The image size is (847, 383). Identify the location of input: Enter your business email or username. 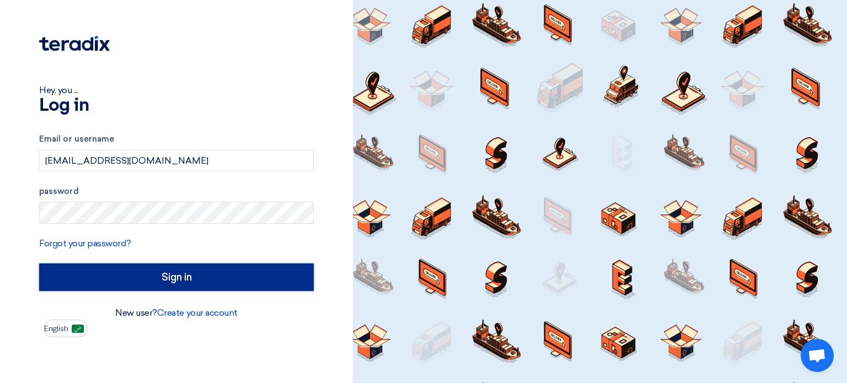
(176, 161).